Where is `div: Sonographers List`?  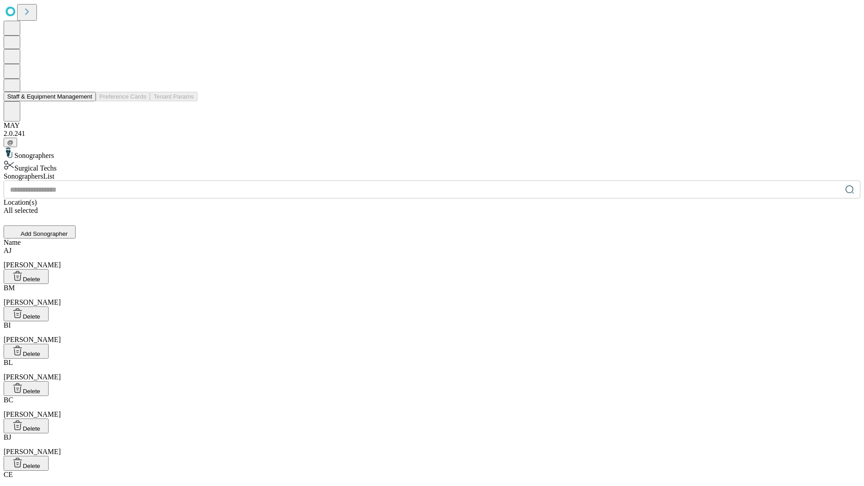
div: Sonographers List is located at coordinates (432, 176).